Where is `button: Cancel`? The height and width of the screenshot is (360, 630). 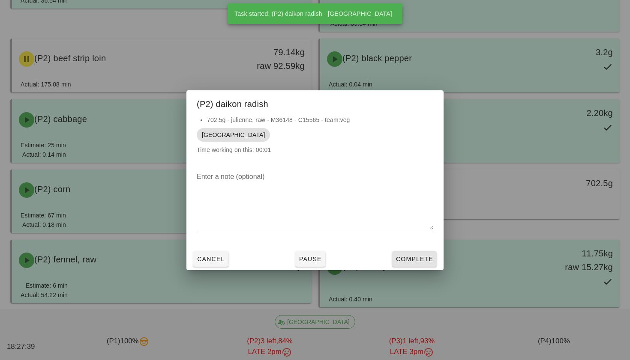
button: Cancel is located at coordinates (211, 259).